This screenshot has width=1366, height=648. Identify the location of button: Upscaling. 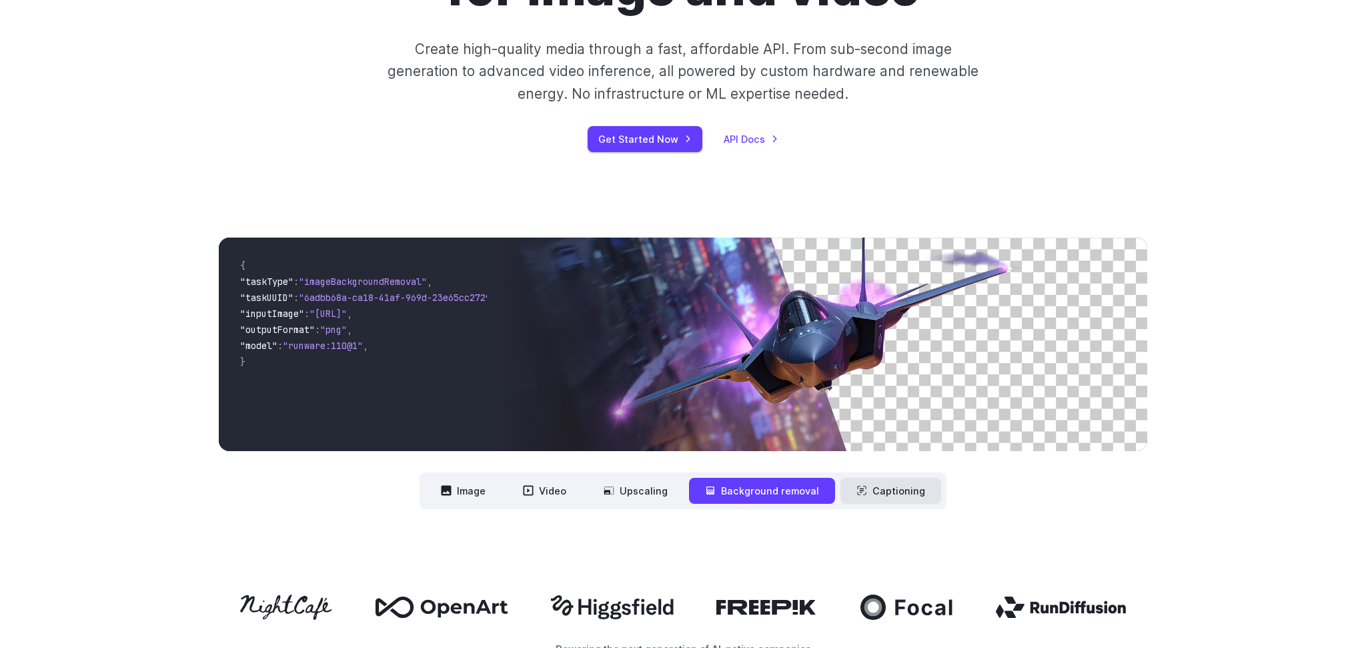
(636, 490).